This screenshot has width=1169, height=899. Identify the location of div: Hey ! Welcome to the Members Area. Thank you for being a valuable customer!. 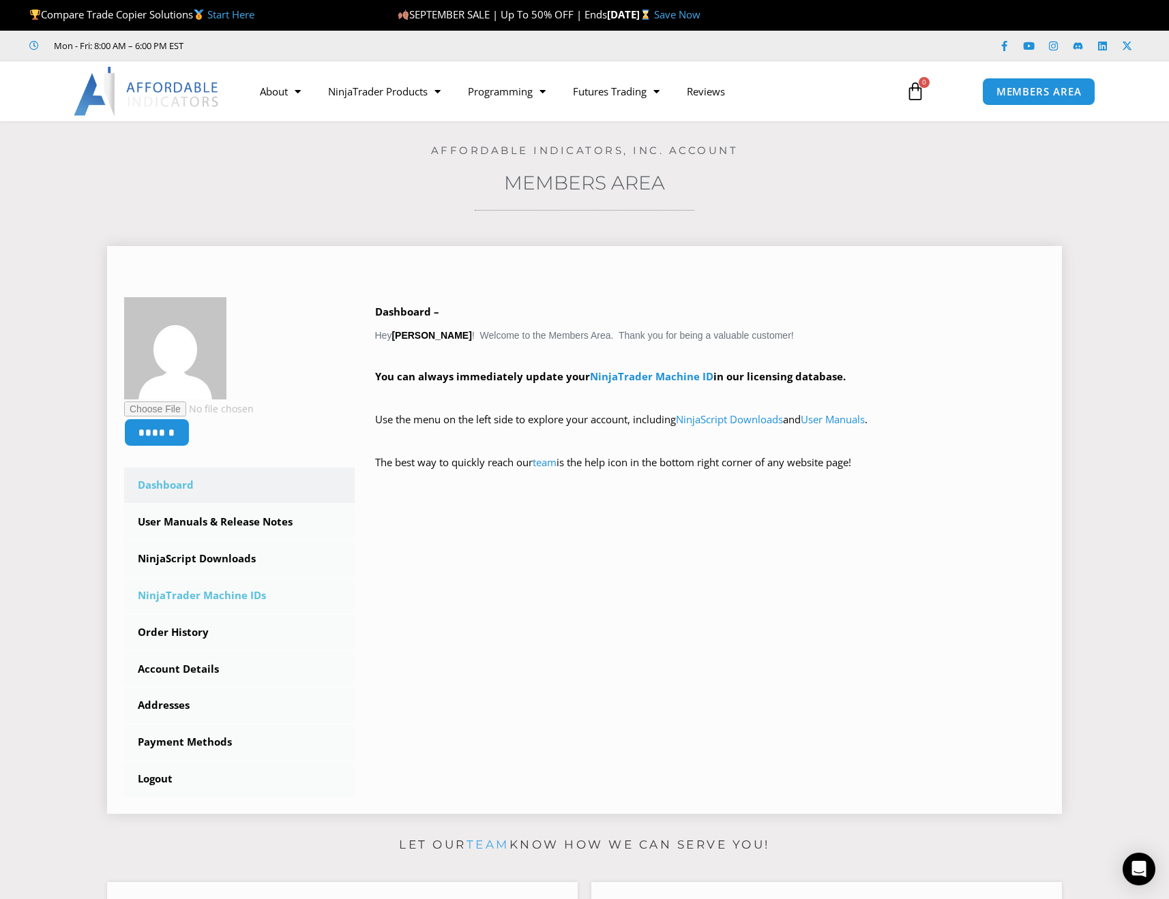
(710, 397).